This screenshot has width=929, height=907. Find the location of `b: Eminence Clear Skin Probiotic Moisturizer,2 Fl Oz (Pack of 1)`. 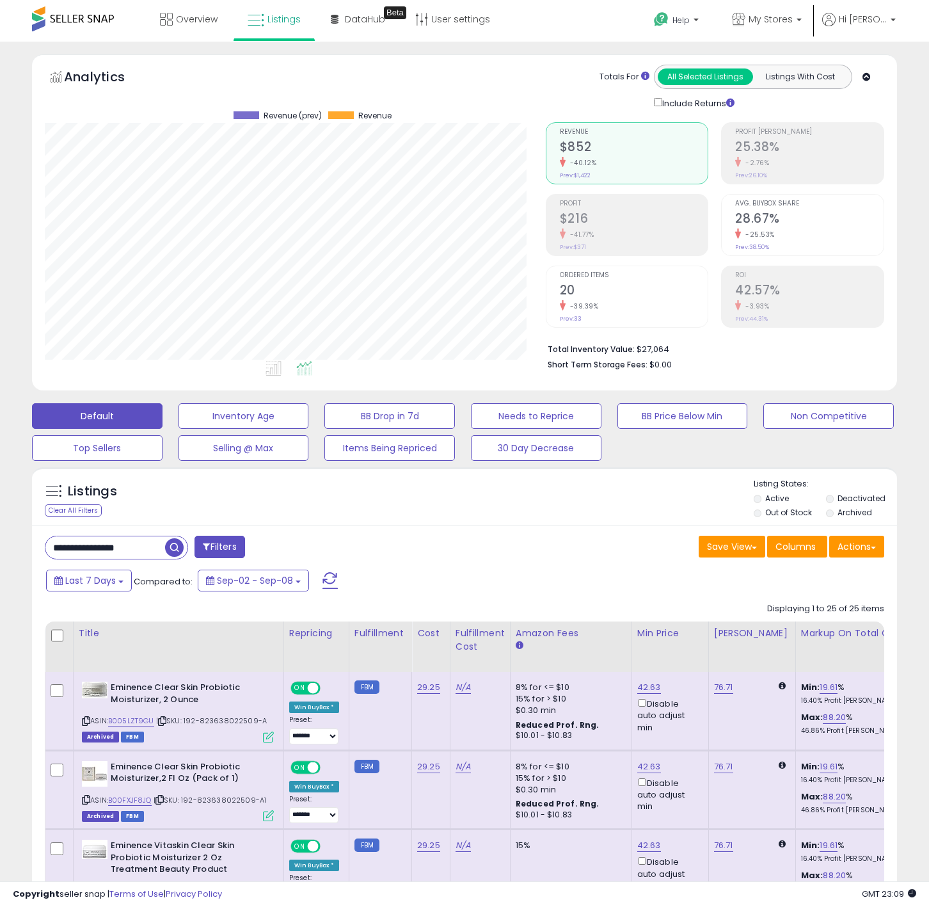

b: Eminence Clear Skin Probiotic Moisturizer,2 Fl Oz (Pack of 1) is located at coordinates (188, 775).